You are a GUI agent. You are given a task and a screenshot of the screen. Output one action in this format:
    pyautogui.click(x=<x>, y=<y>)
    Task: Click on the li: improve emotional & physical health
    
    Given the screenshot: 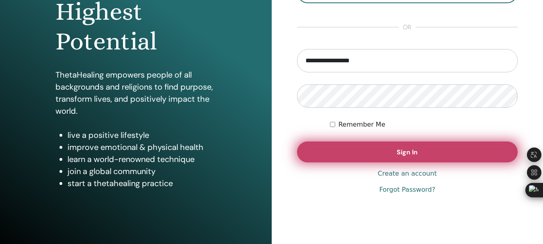 What is the action you would take?
    pyautogui.click(x=142, y=147)
    